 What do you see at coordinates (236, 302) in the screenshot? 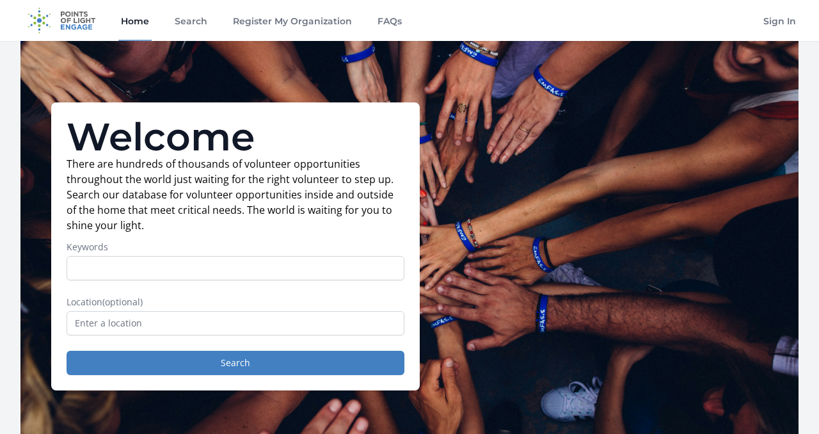
I see `label: Location` at bounding box center [236, 302].